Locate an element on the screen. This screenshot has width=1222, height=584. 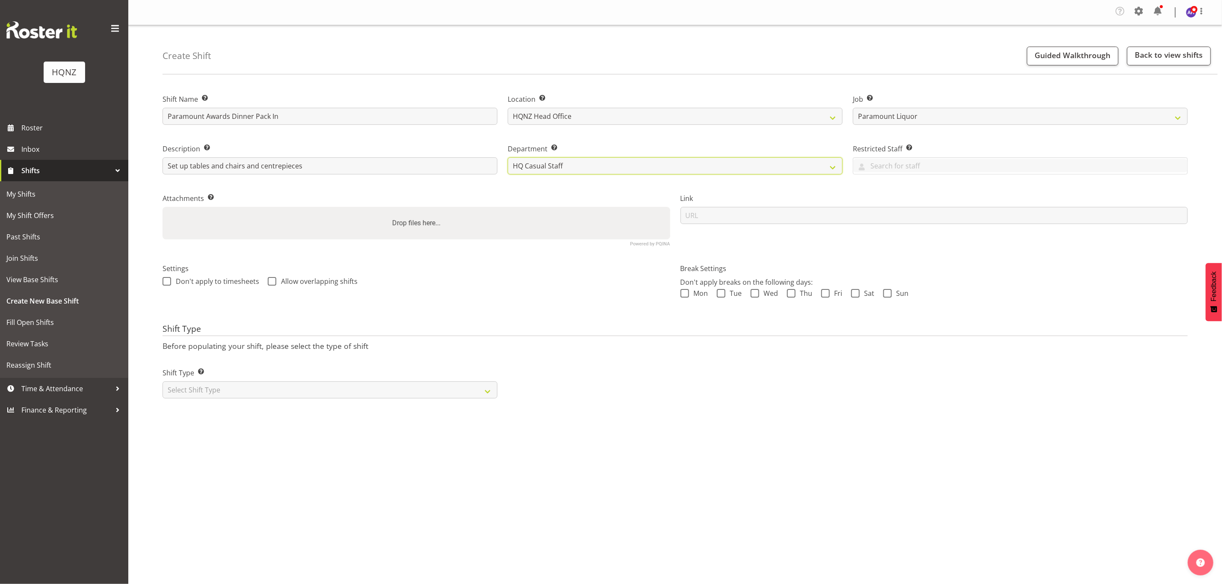
label: Job is located at coordinates (1020, 99).